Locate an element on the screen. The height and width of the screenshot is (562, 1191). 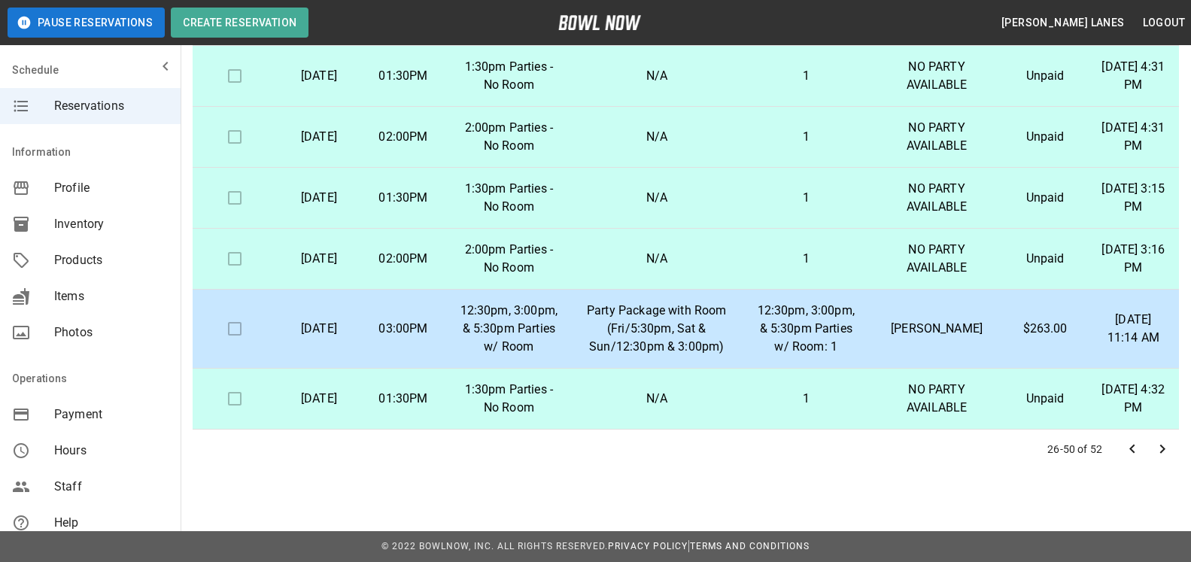
img: logo is located at coordinates (600, 23).